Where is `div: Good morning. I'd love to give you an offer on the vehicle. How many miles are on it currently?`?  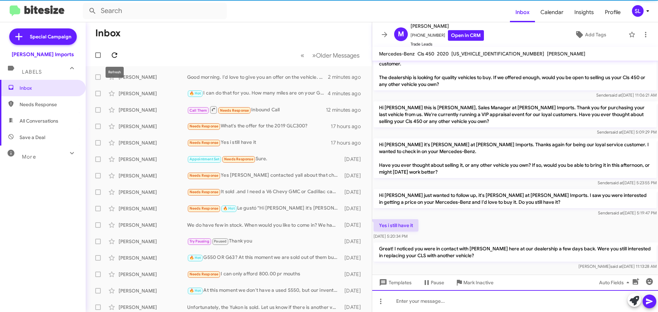 div: Good morning. I'd love to give you an offer on the vehicle. How many miles are on it currently? is located at coordinates (257, 77).